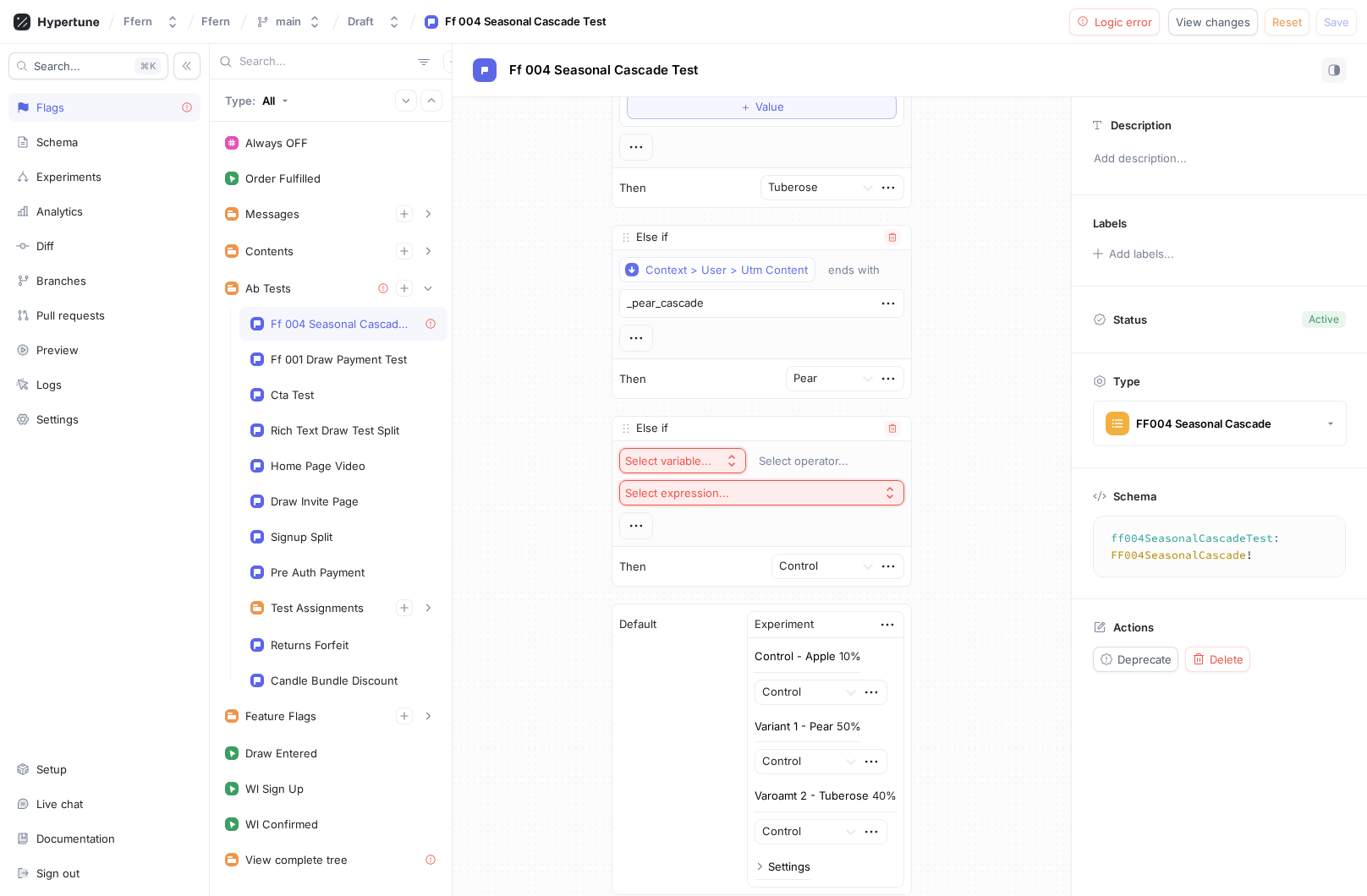 This screenshot has width=1367, height=896. Describe the element at coordinates (1212, 22) in the screenshot. I see `button: View changes` at that location.